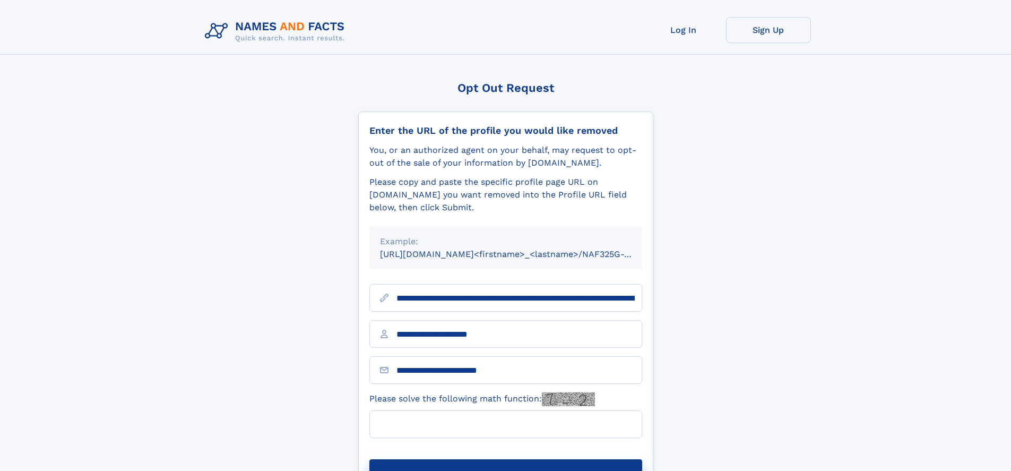 This screenshot has height=471, width=1011. I want to click on a: Log In, so click(683, 30).